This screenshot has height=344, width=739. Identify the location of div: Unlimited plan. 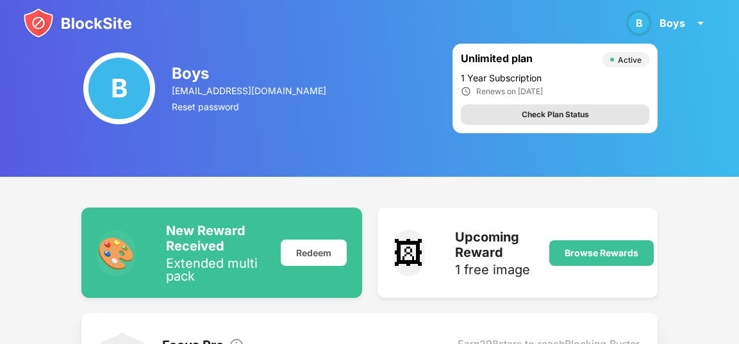
(528, 60).